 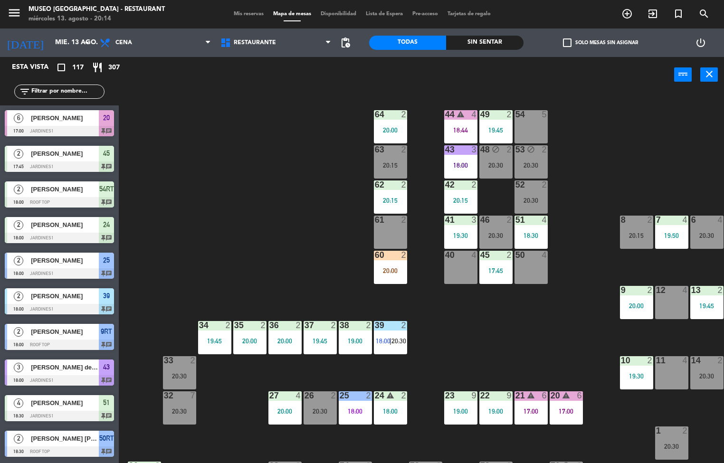 I want to click on div: 63, so click(x=375, y=150).